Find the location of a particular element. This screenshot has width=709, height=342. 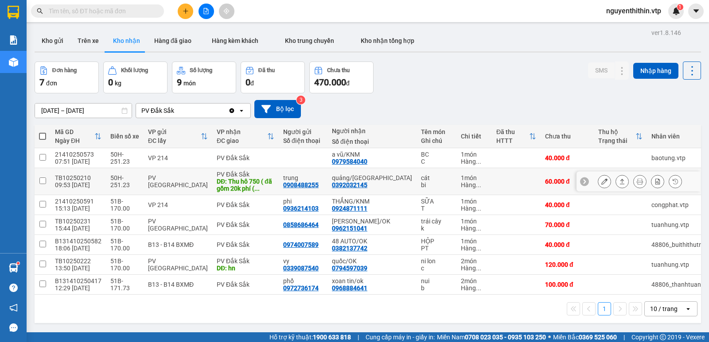

div: hồng lam/OK is located at coordinates (372, 222).